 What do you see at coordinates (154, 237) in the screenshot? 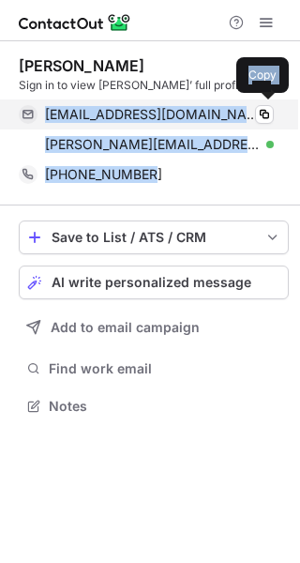
I see `button: save-profile-one-click` at bounding box center [154, 237].